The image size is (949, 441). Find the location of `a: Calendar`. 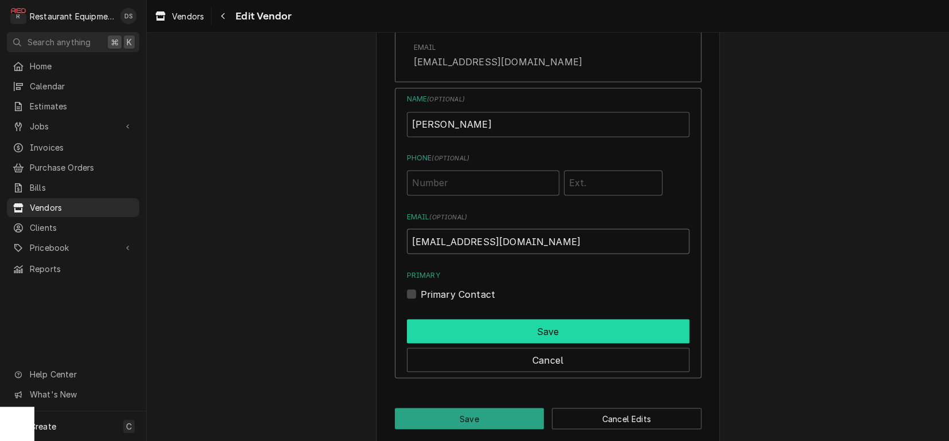

a: Calendar is located at coordinates (73, 86).